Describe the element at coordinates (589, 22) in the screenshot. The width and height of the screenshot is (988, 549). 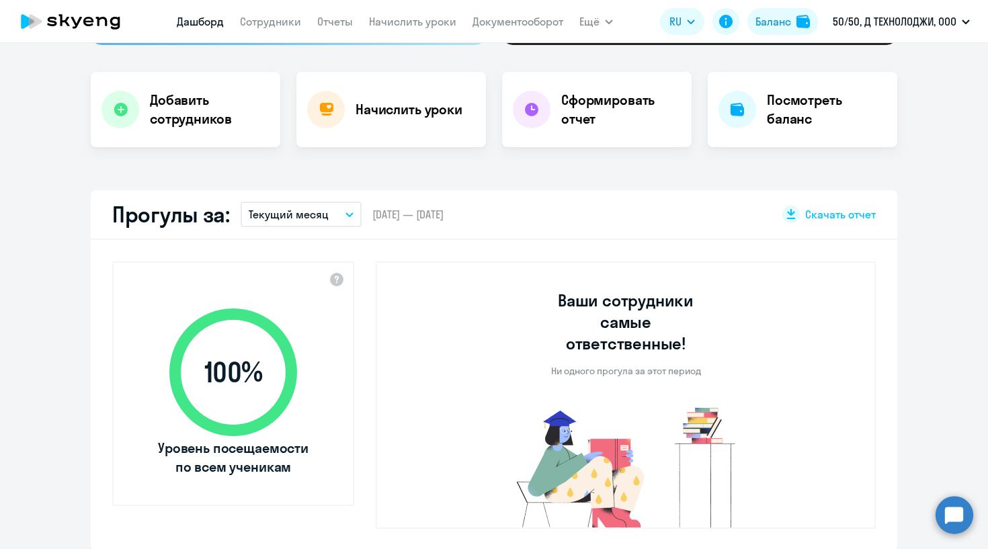
I see `span: Ещё` at that location.